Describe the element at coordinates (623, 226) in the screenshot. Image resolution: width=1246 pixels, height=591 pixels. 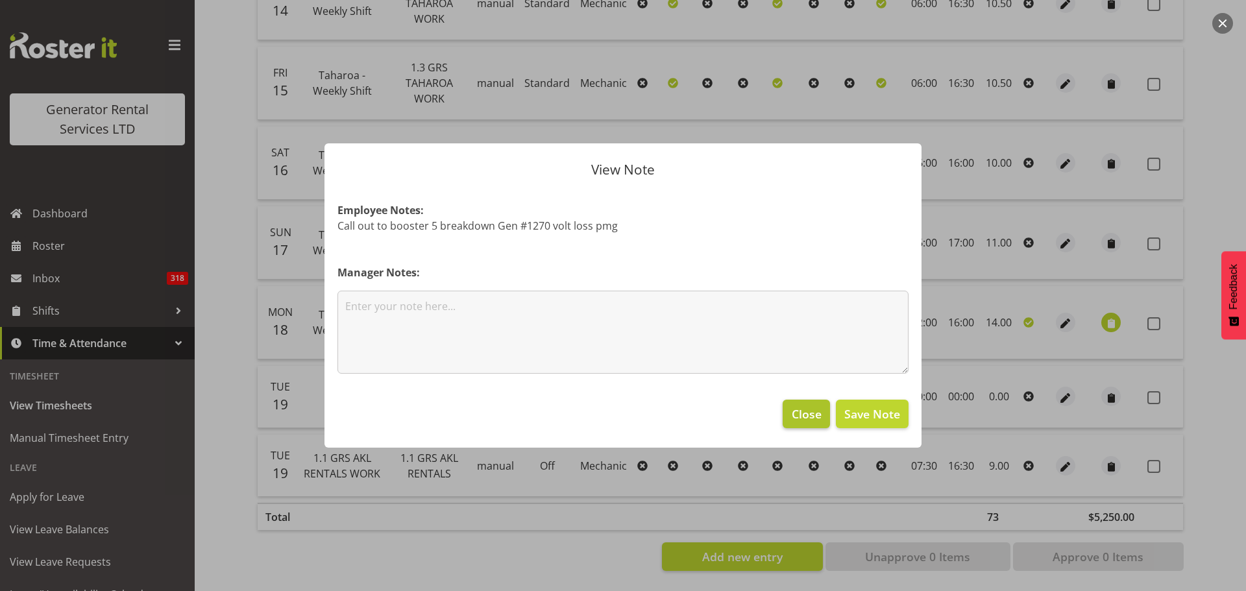
I see `p: Call out to booster 5 breakdown Gen #1270 volt loss pmg` at that location.